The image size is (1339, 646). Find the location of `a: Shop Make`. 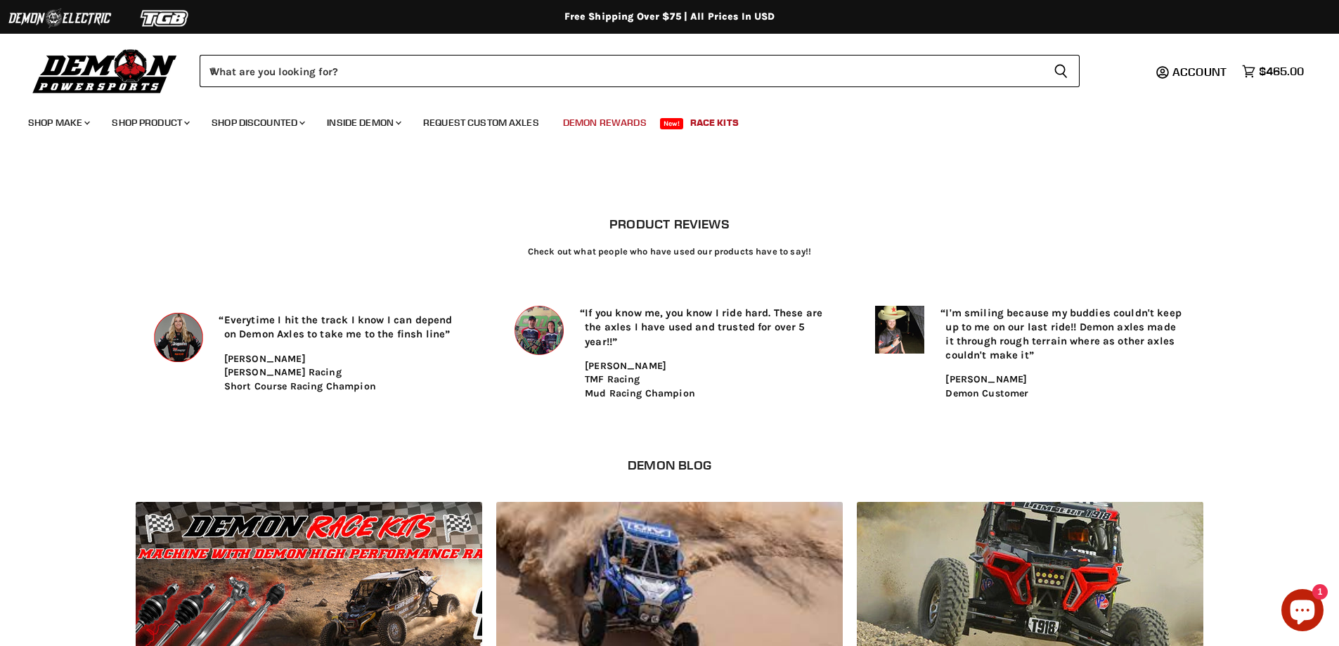

a: Shop Make is located at coordinates (58, 122).